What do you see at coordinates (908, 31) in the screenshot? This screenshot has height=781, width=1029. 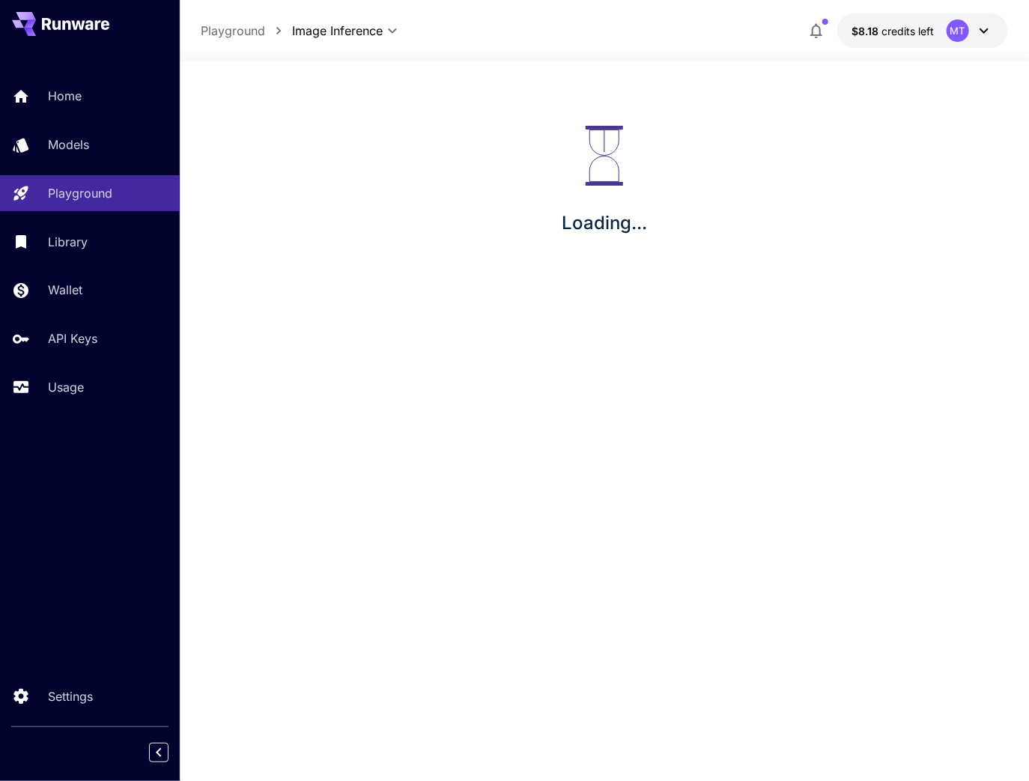 I see `span: credits left` at bounding box center [908, 31].